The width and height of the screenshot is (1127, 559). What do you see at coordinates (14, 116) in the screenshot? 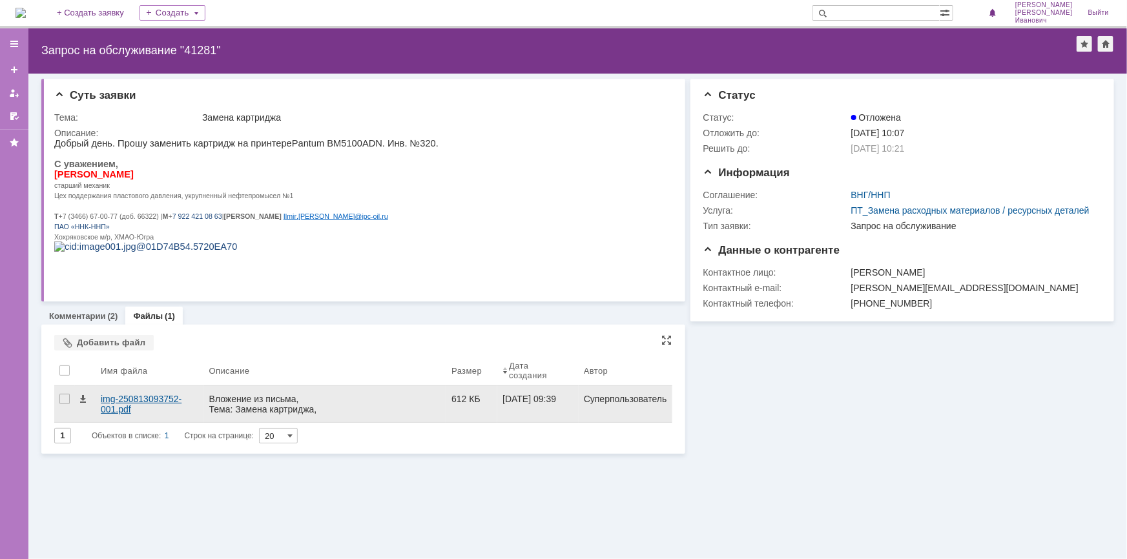
I see `a: Мои согласования` at bounding box center [14, 116].